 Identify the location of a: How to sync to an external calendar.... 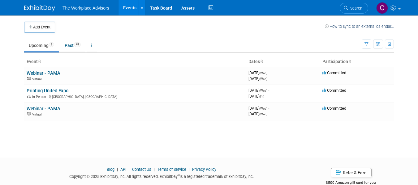
(360, 26).